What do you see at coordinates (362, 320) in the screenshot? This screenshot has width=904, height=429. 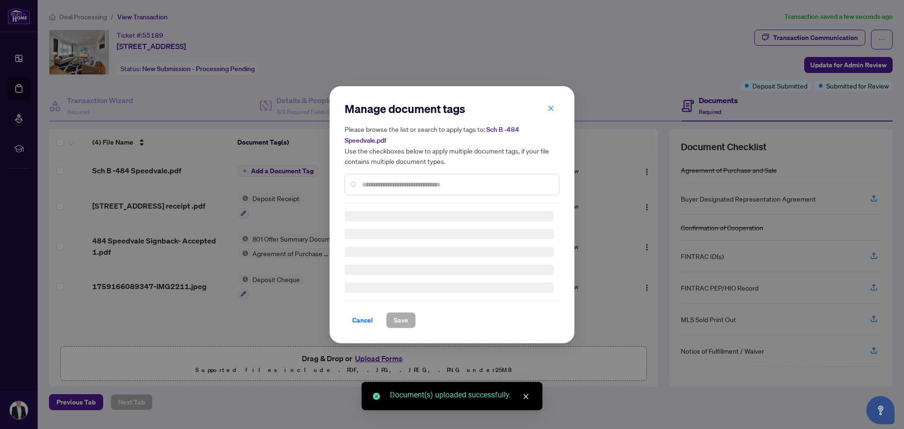 I see `button: Cancel` at bounding box center [362, 320].